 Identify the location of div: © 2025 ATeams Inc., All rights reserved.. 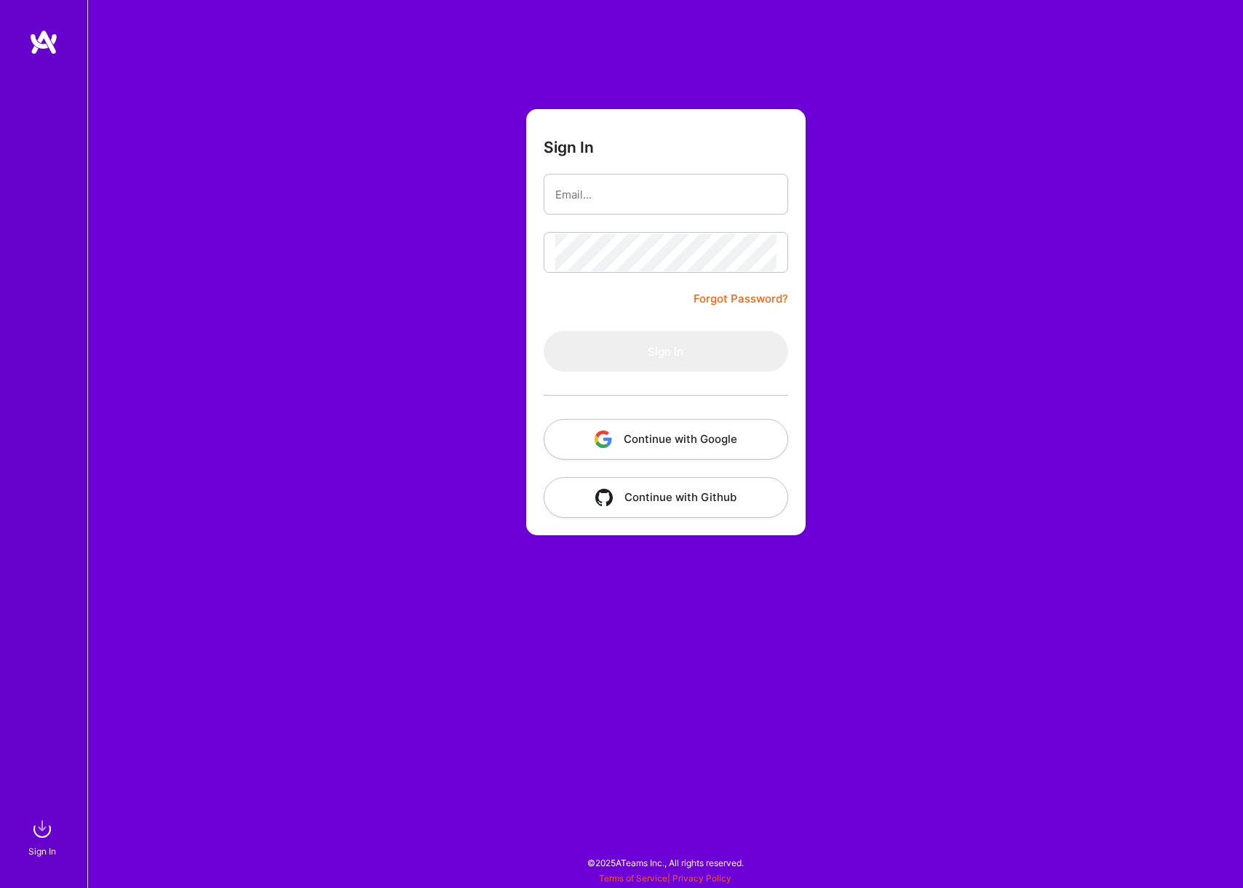
(665, 863).